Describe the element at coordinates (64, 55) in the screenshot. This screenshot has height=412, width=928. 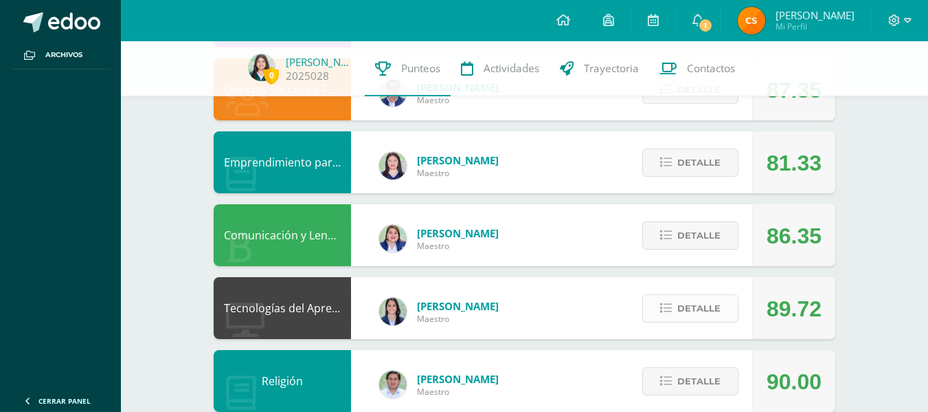
I see `span: Archivos` at that location.